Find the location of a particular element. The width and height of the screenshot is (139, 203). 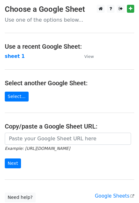

a: Google Sheets is located at coordinates (114, 196).